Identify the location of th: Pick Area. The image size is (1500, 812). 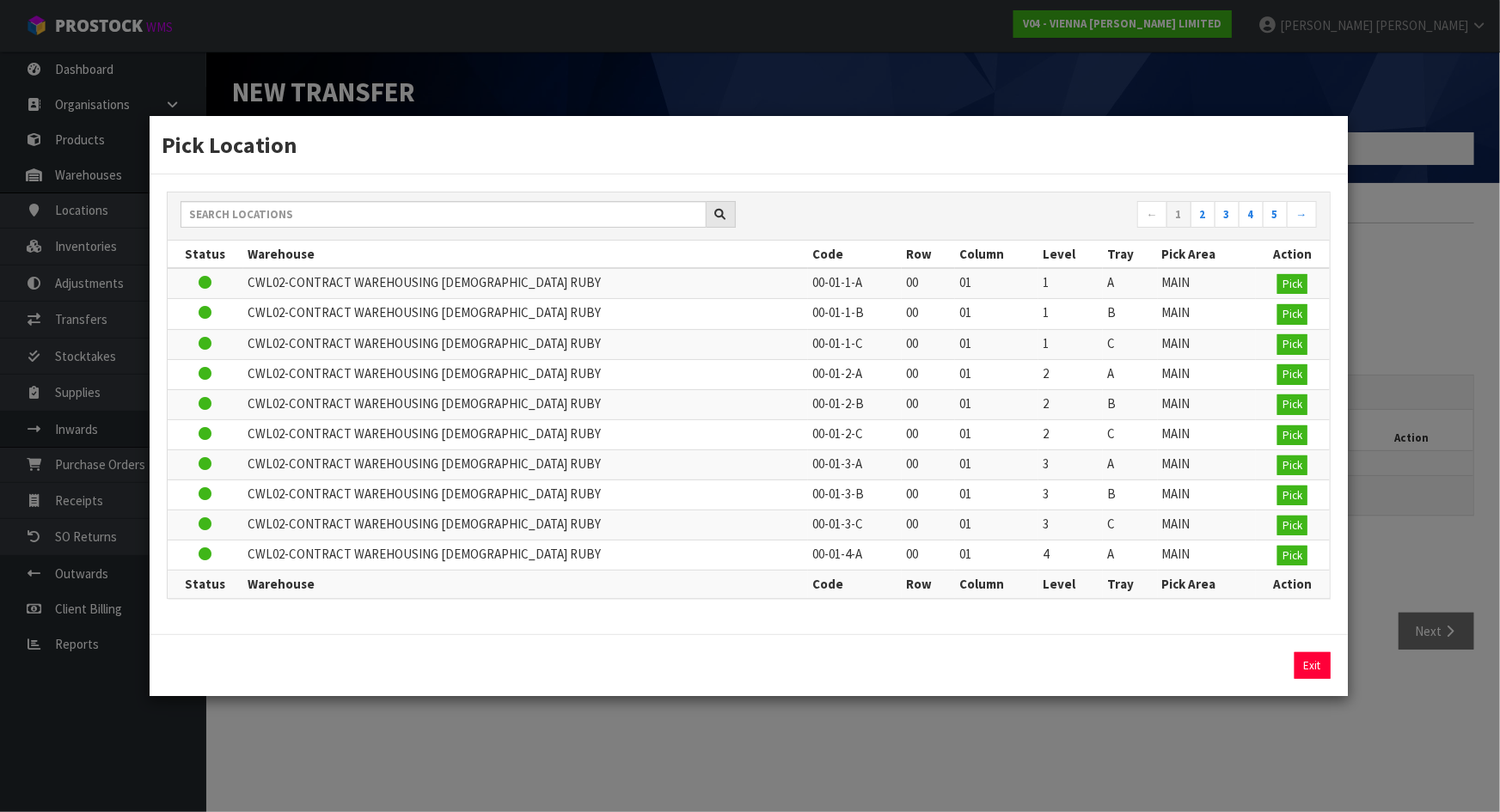
(1206, 255).